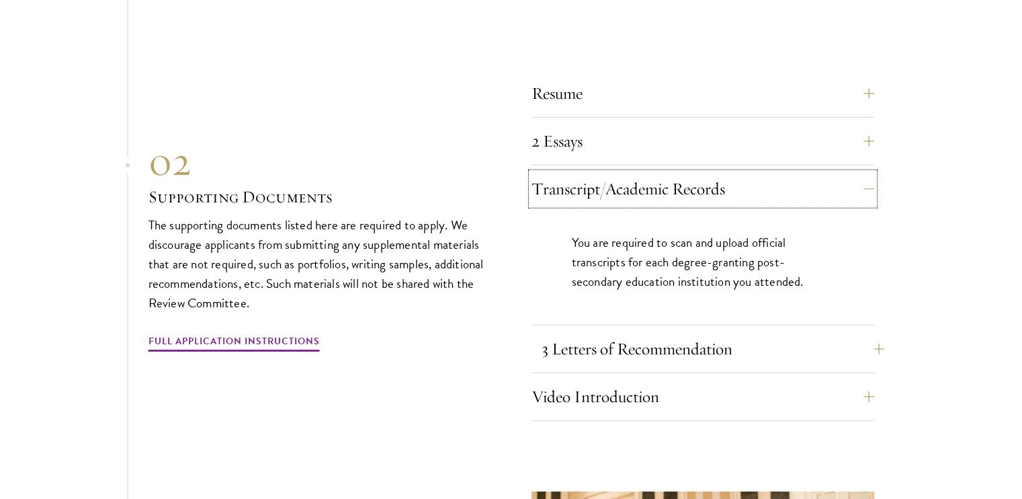  I want to click on button: 3 Letters of Recommendation, so click(713, 349).